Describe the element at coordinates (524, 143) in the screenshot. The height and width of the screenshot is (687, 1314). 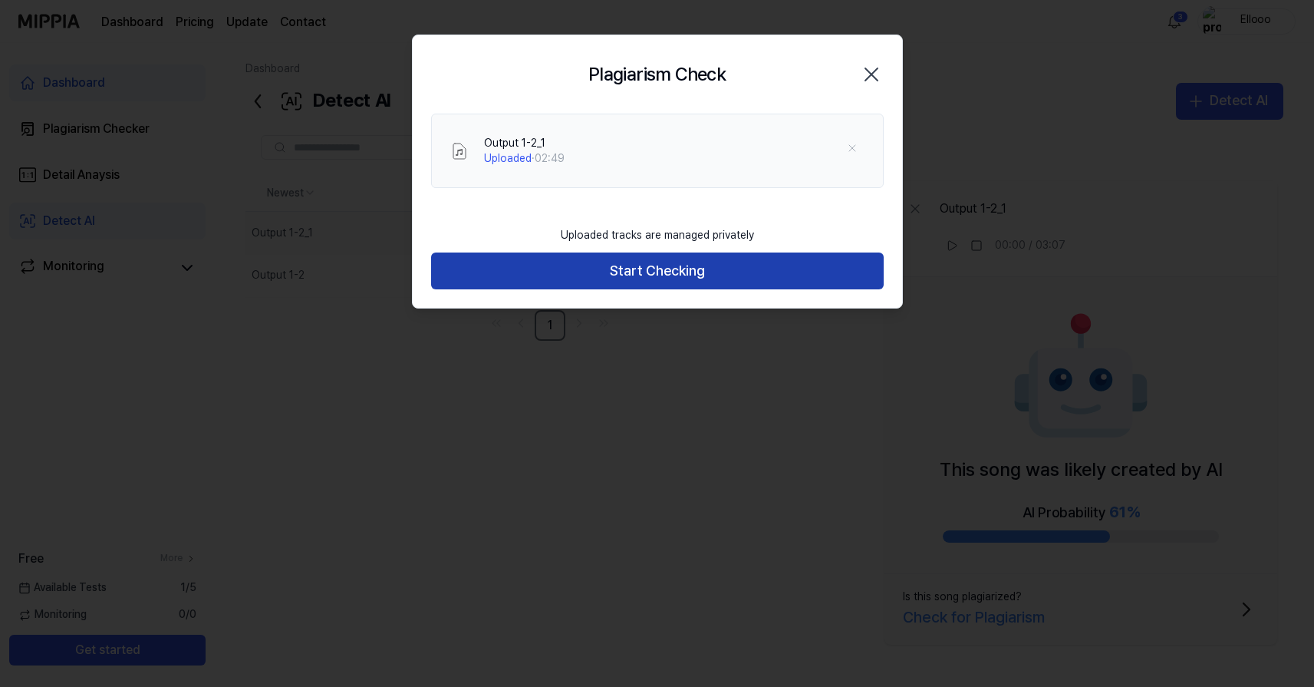
I see `div: Output 1-2_1` at that location.